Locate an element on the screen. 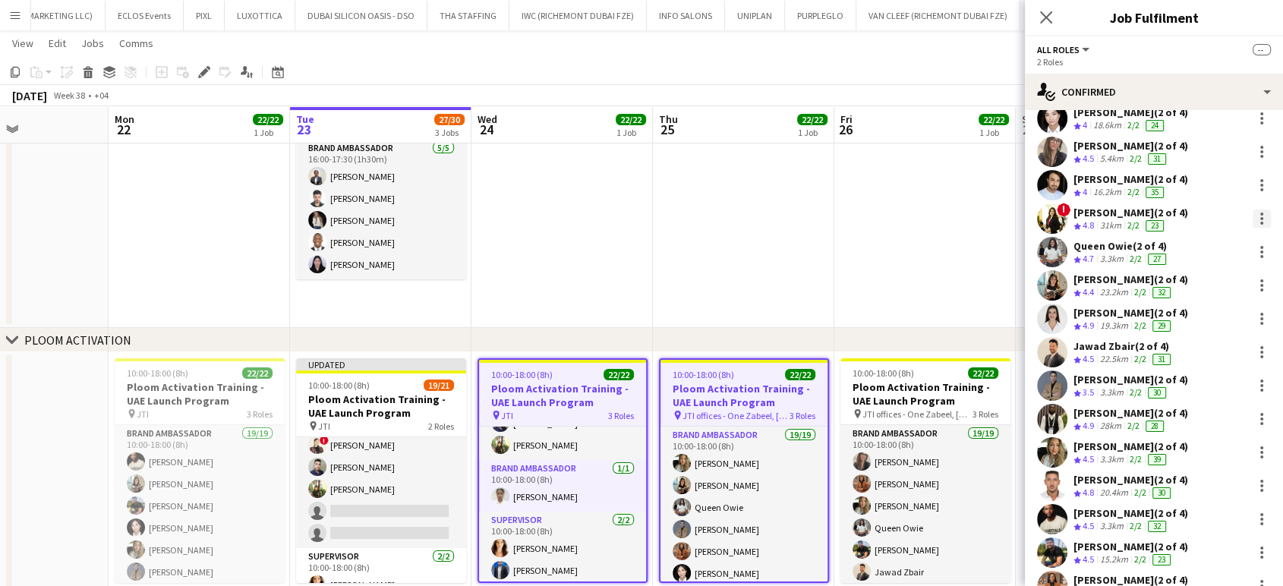  div: 28 is located at coordinates (1155, 426).